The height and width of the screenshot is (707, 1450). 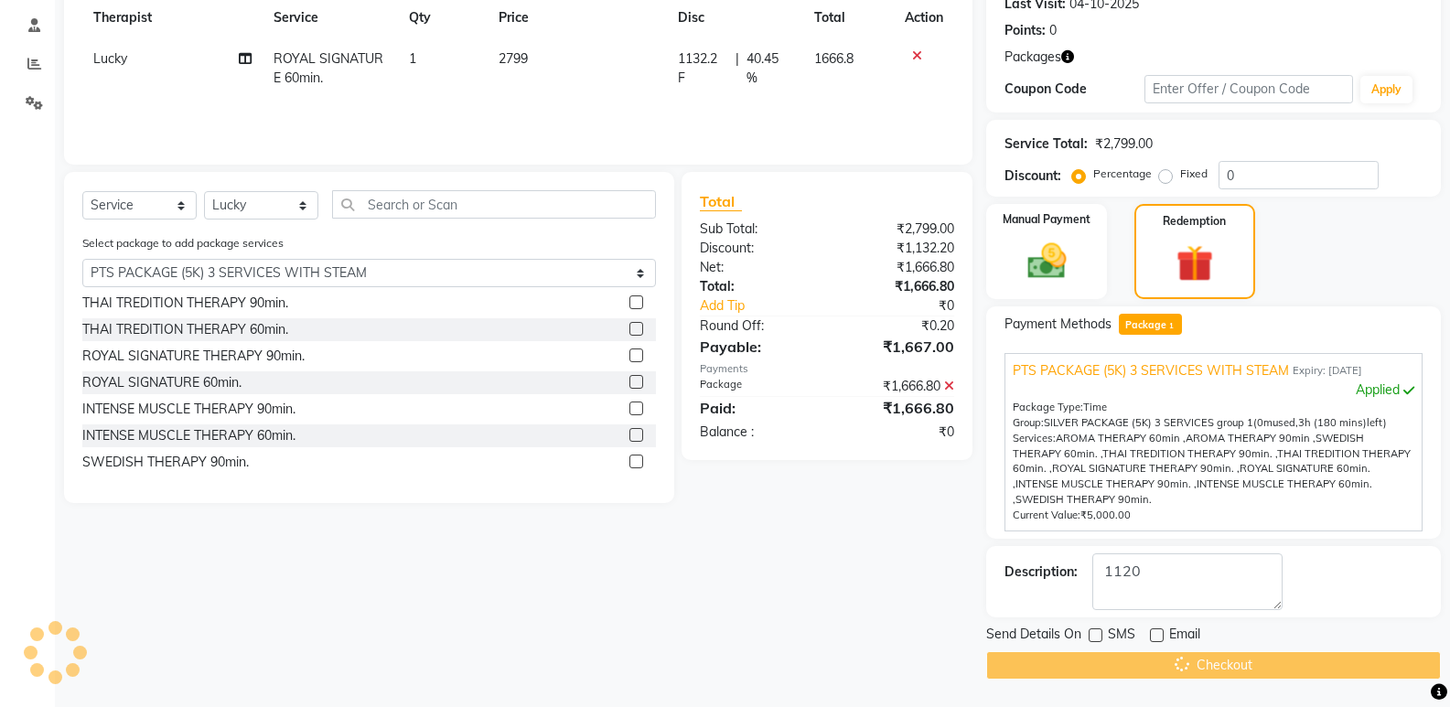 I want to click on span: ROYAL SIGNATURE 60min., so click(x=328, y=68).